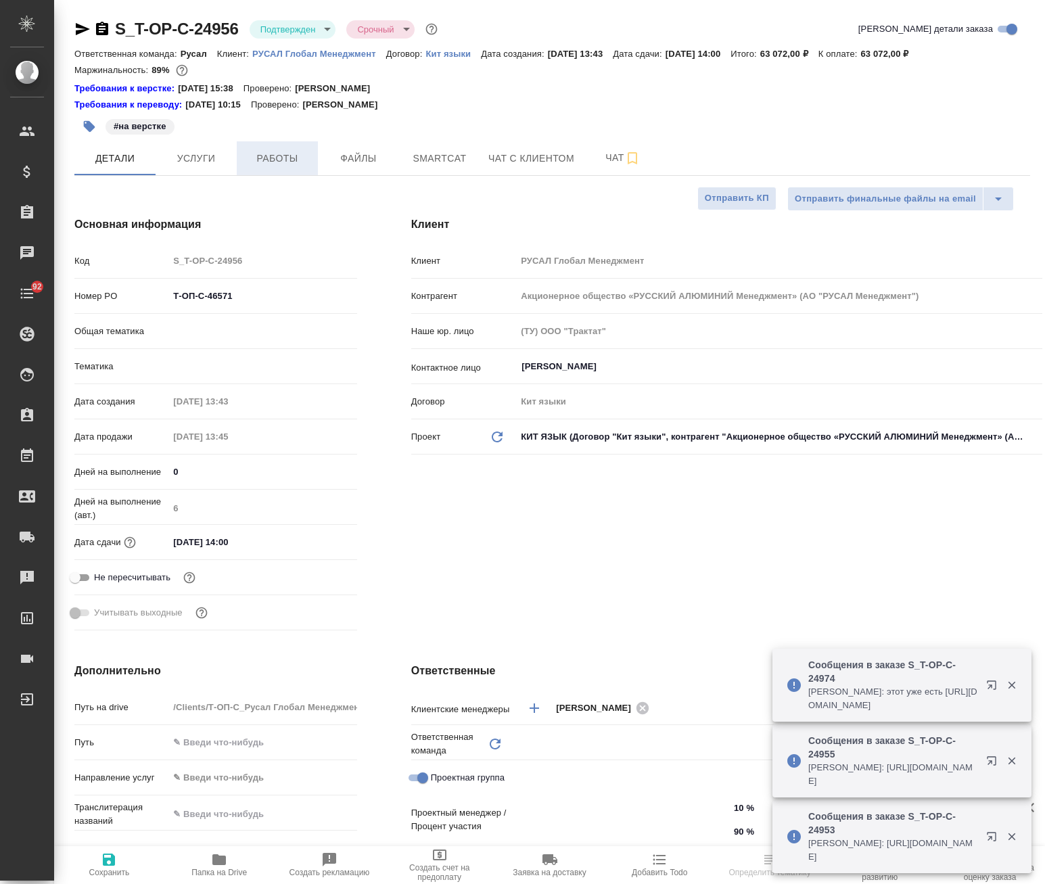  What do you see at coordinates (288, 29) in the screenshot?
I see `button: Подтвержден` at bounding box center [288, 29].